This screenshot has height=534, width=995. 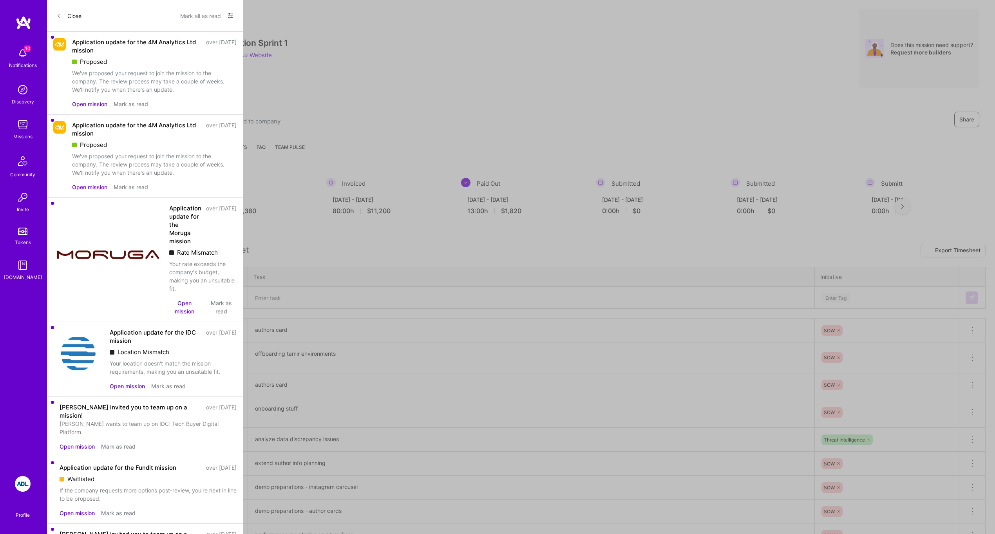 I want to click on div: Profile, so click(x=23, y=514).